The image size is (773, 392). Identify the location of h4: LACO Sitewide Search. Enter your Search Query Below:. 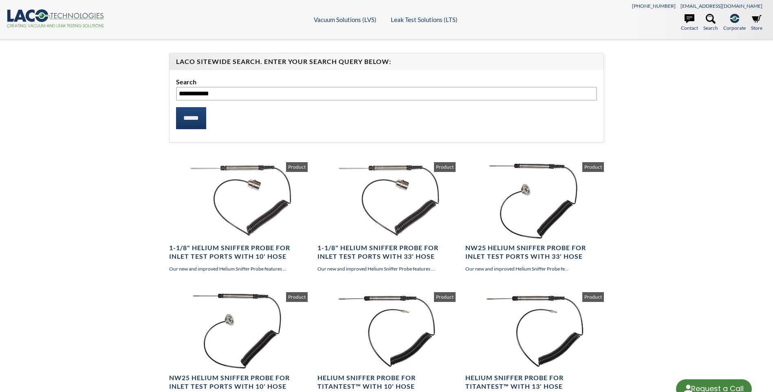
(386, 62).